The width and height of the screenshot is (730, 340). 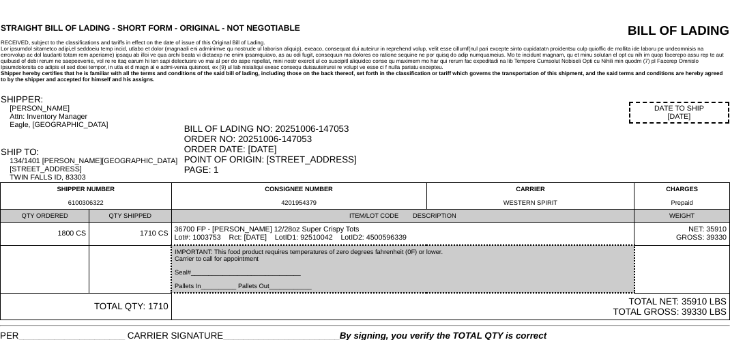 What do you see at coordinates (365, 76) in the screenshot?
I see `div: Shipper hereby certifies that he is familiar with all the terms and conditions of the said bill o...` at bounding box center [365, 76].